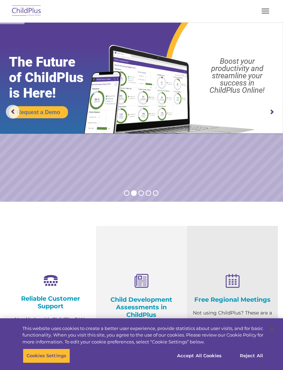 The height and width of the screenshot is (370, 283). I want to click on button: Reject All, so click(251, 356).